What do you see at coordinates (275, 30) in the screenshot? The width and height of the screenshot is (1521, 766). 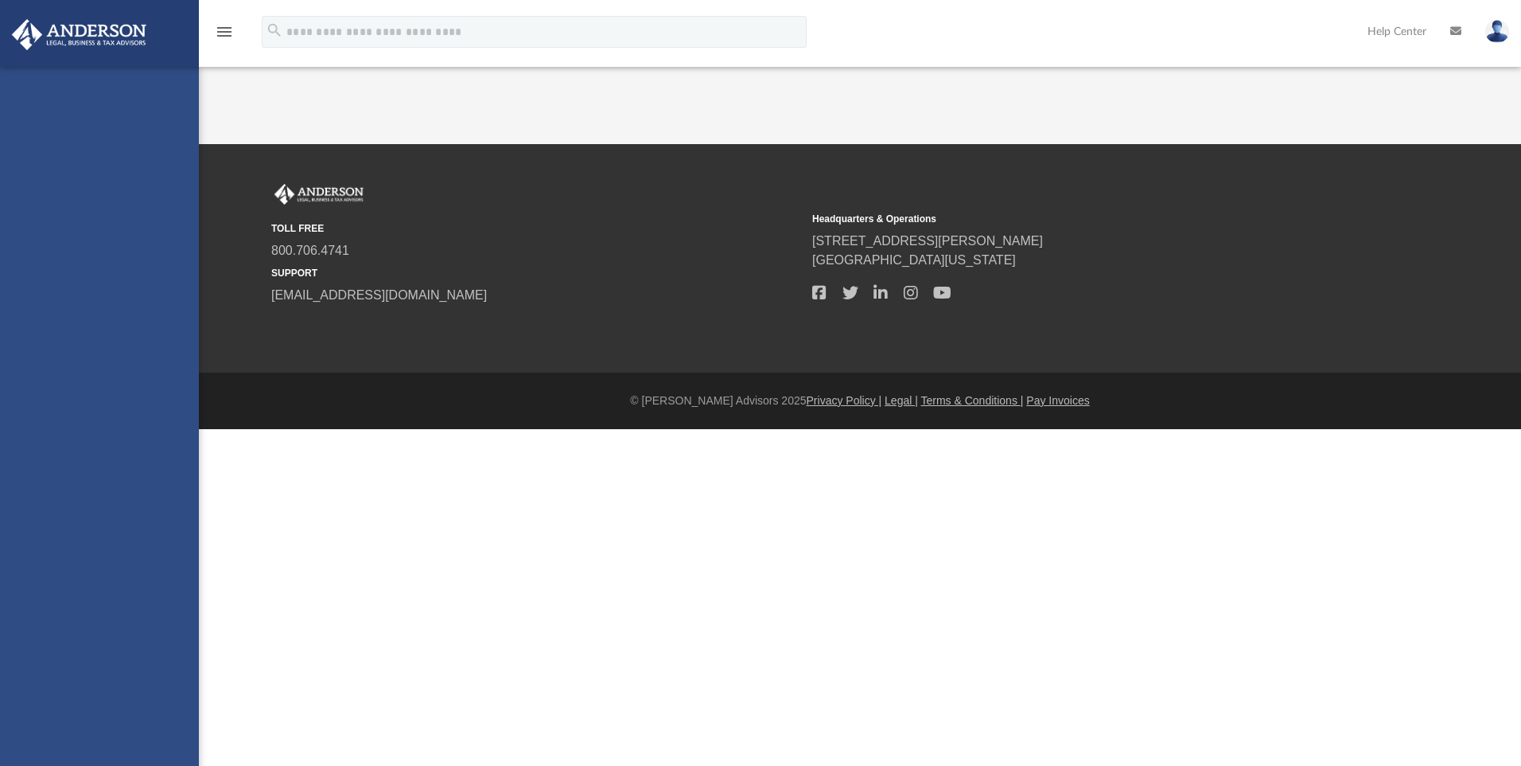 I see `i: search` at bounding box center [275, 30].